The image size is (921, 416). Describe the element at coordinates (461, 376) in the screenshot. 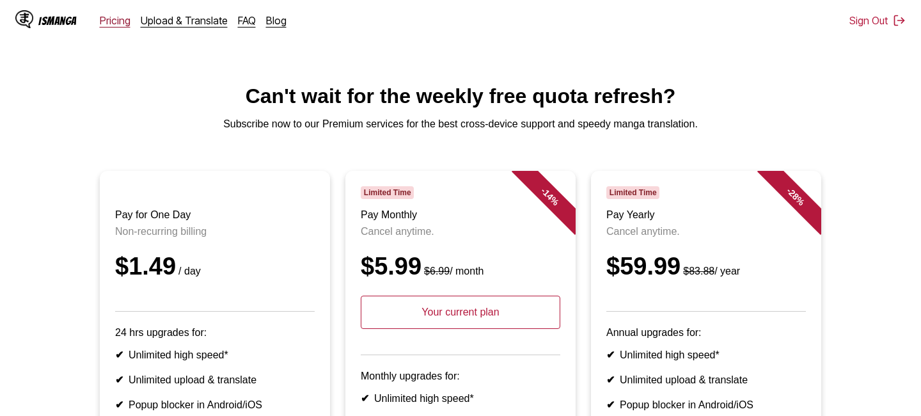

I see `p: Monthly upgrades for:` at that location.